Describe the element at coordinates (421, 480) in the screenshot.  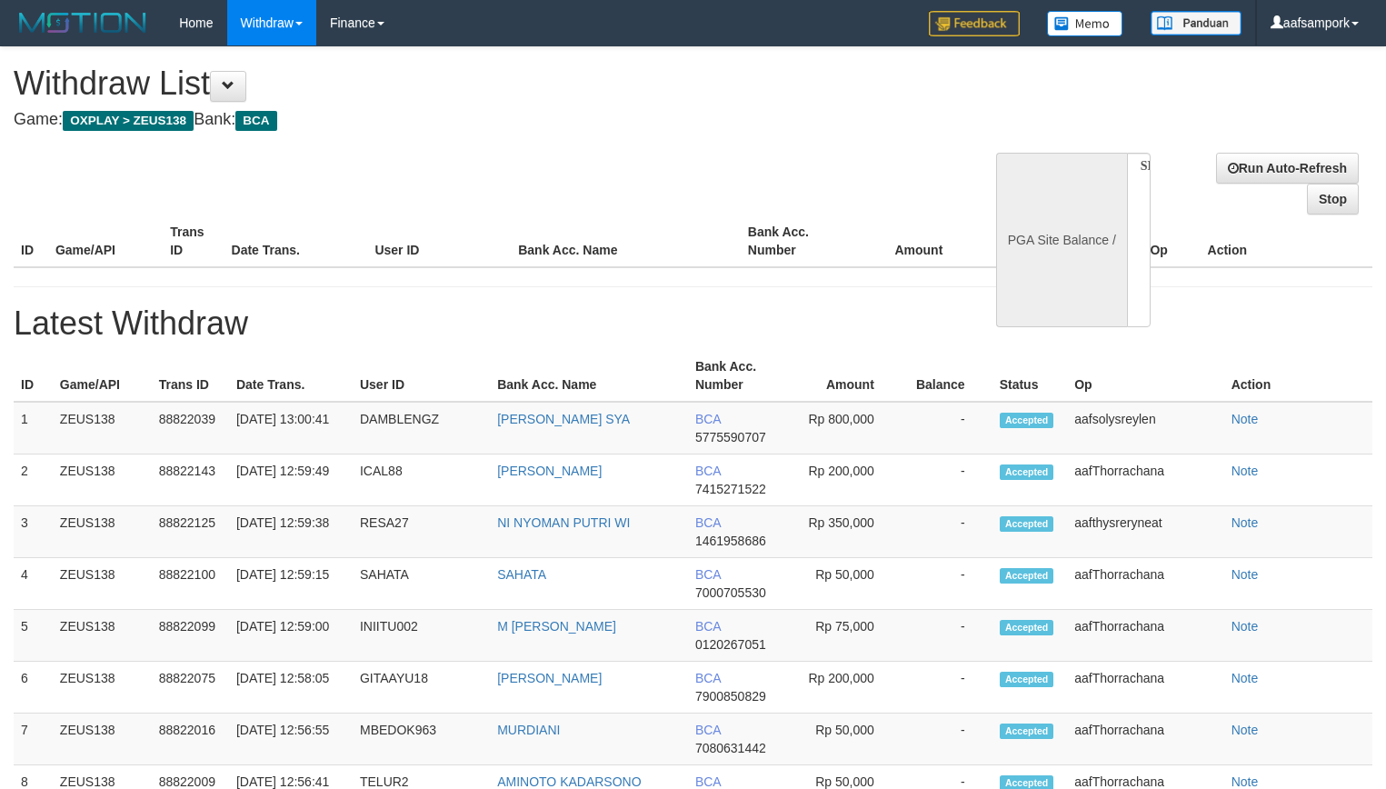
I see `td: ICAL88` at that location.